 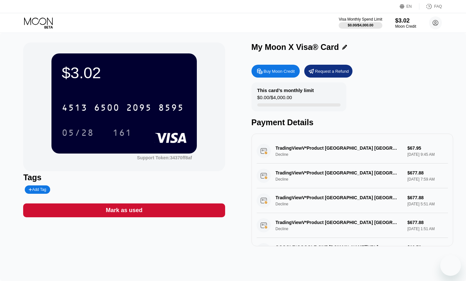 I want to click on div: Support Token: 34370ff8af, so click(x=164, y=158).